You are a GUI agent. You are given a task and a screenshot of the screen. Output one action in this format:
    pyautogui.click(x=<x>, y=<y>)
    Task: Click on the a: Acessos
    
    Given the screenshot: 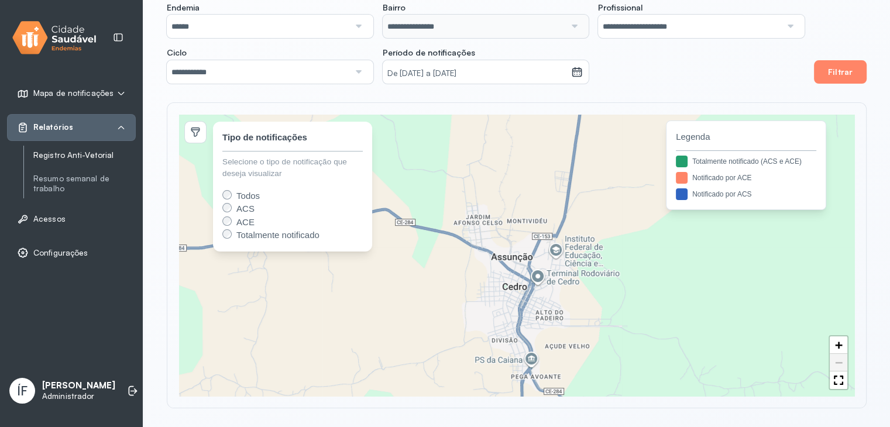 What is the action you would take?
    pyautogui.click(x=71, y=219)
    